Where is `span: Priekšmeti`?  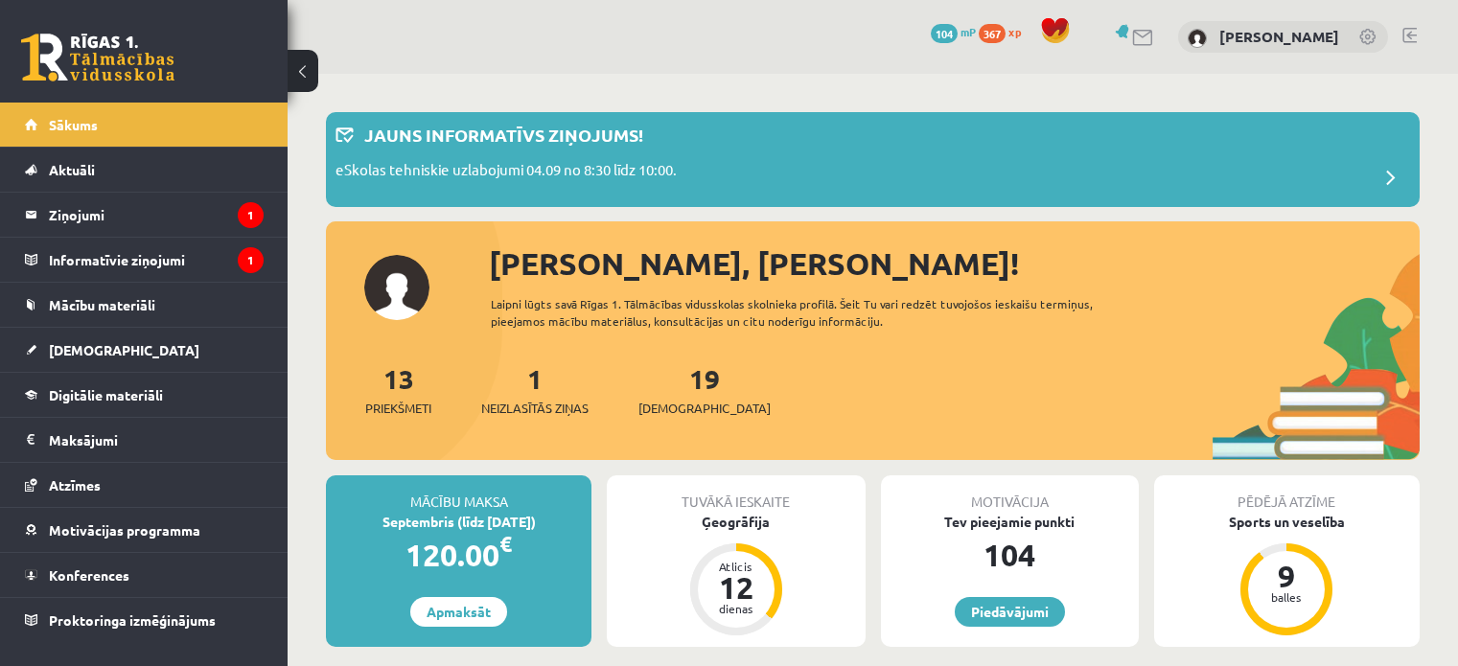
span: Priekšmeti is located at coordinates (398, 408).